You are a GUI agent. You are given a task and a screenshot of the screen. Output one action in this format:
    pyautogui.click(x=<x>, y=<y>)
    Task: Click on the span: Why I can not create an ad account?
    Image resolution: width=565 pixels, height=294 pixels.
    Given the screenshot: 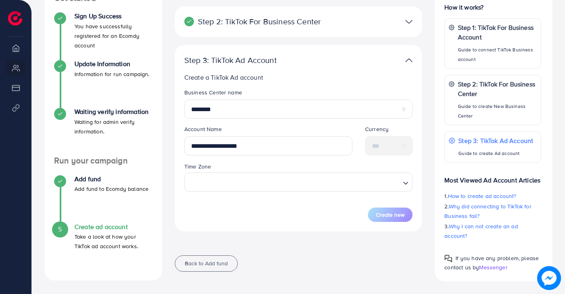 What is the action you would take?
    pyautogui.click(x=481, y=231)
    